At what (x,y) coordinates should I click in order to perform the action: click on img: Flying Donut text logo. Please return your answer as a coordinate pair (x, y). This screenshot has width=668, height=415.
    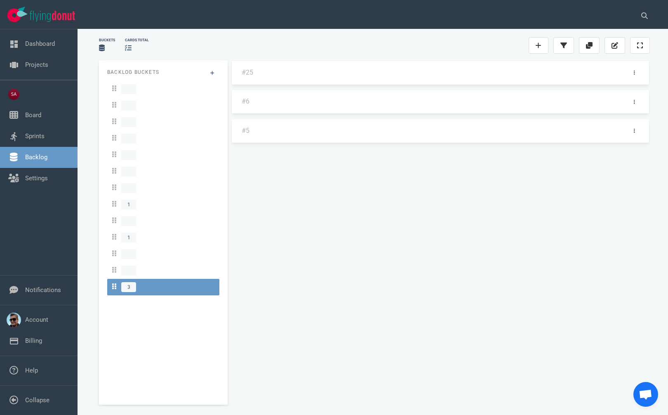
    Looking at the image, I should click on (52, 16).